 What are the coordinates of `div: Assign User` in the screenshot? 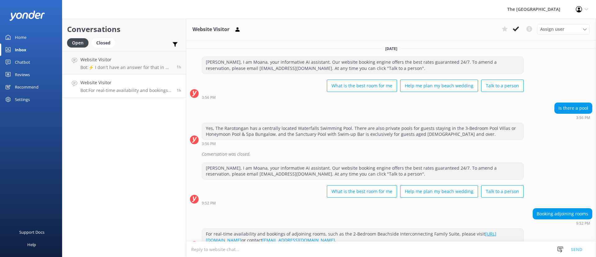 It's located at (563, 29).